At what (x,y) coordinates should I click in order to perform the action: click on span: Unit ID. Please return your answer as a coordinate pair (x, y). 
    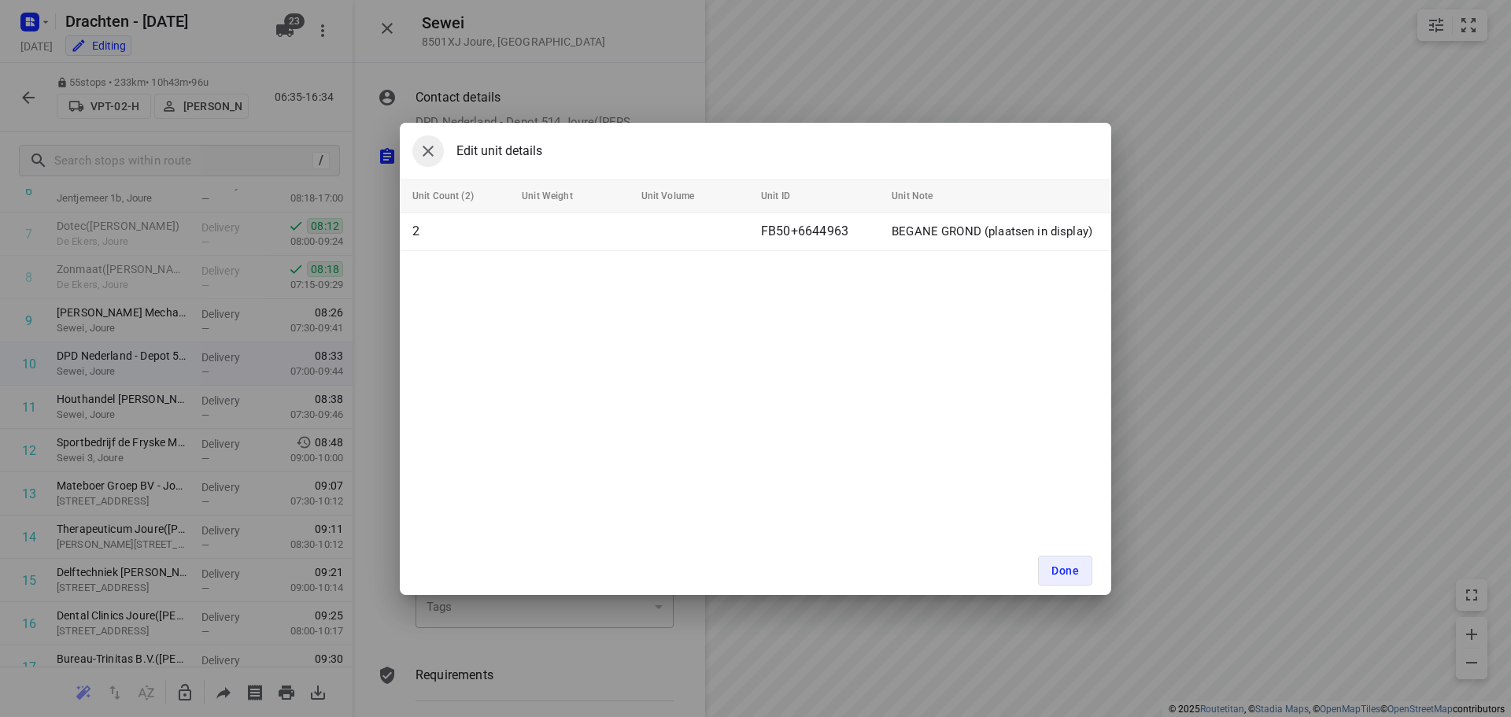
    Looking at the image, I should click on (785, 196).